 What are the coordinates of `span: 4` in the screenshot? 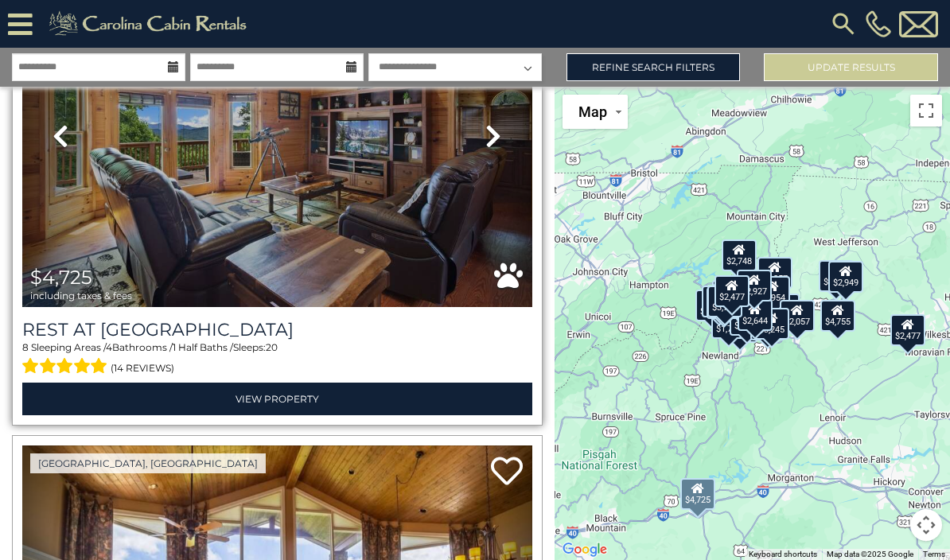 It's located at (109, 347).